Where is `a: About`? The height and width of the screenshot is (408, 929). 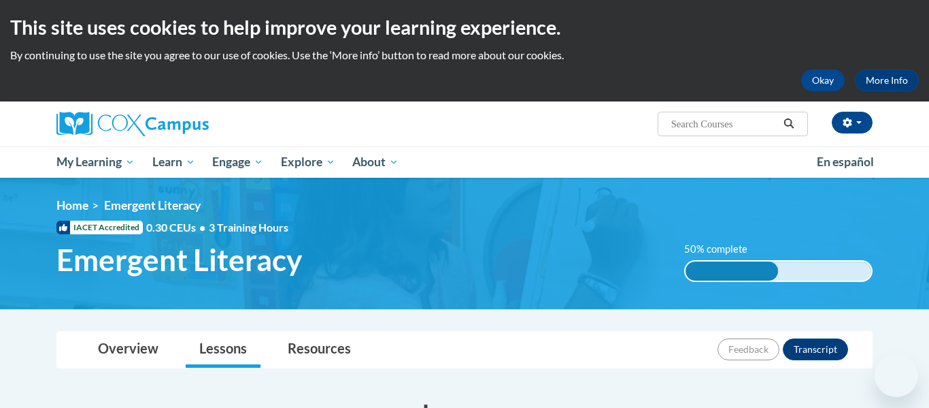 a: About is located at coordinates (376, 162).